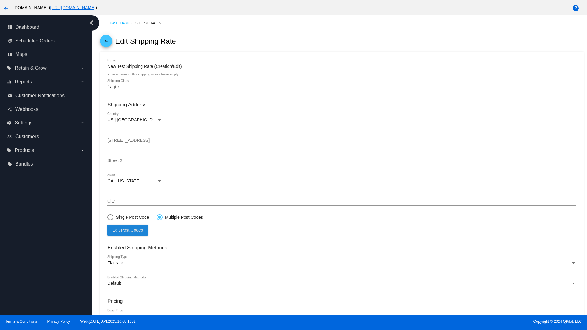  Describe the element at coordinates (46, 54) in the screenshot. I see `a: map Maps` at that location.